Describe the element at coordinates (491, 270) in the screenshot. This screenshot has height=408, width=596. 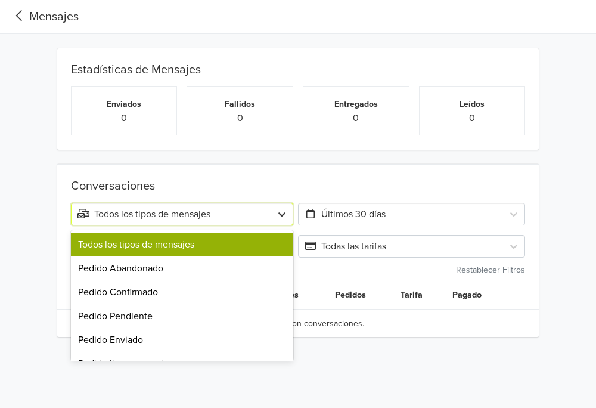
I see `small: Restablecer Filtros` at that location.